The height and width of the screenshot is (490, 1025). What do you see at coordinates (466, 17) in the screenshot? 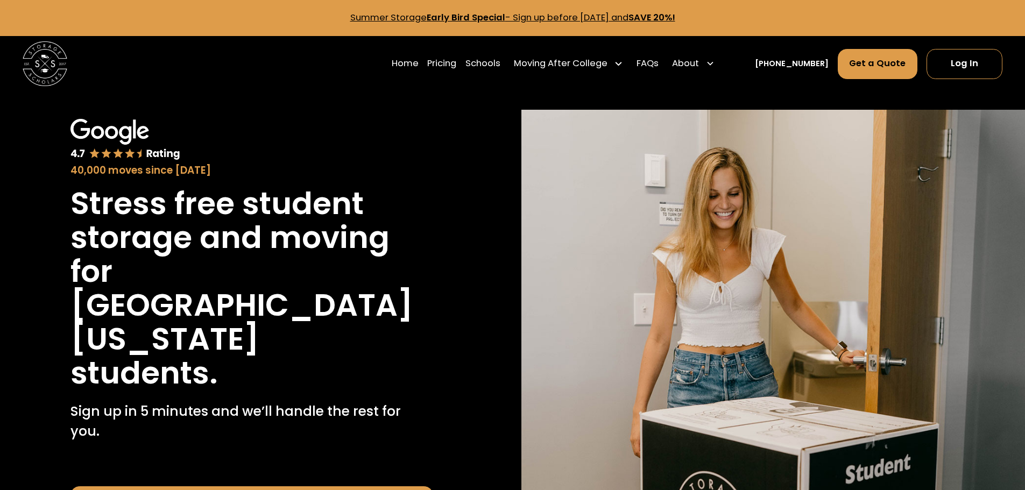
I see `strong: Early Bird Special` at bounding box center [466, 17].